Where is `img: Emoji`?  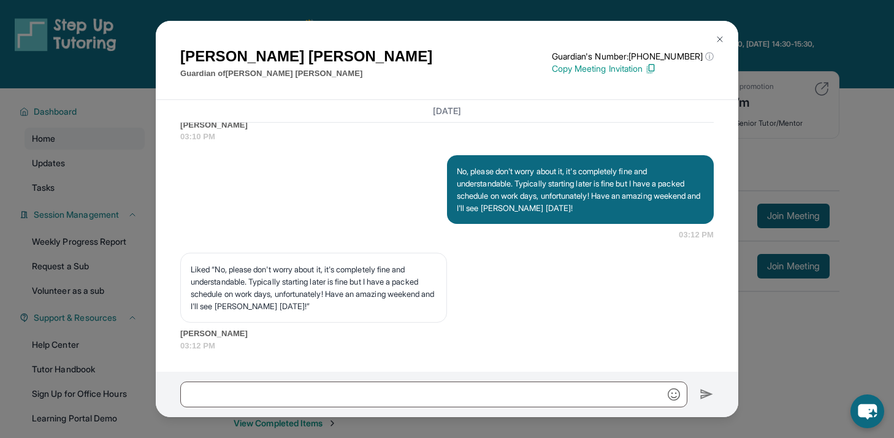 img: Emoji is located at coordinates (674, 394).